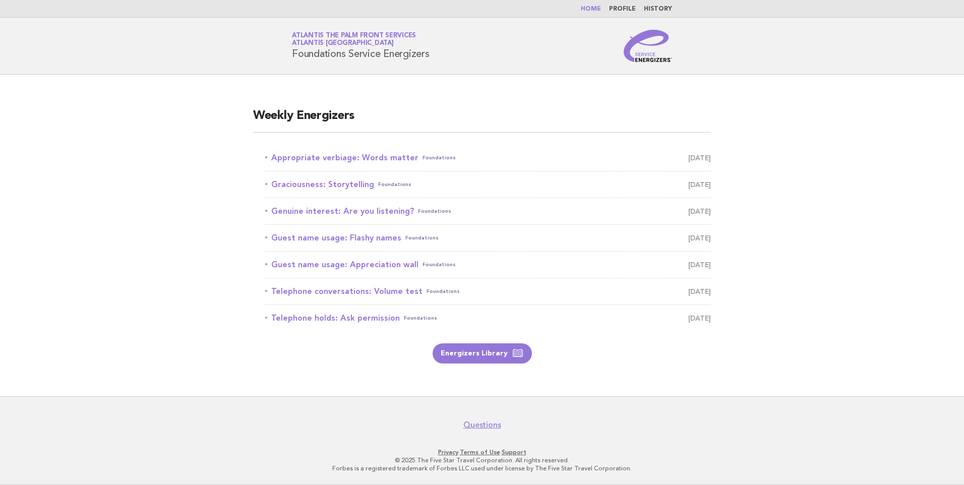  I want to click on a: Terms of Use, so click(480, 452).